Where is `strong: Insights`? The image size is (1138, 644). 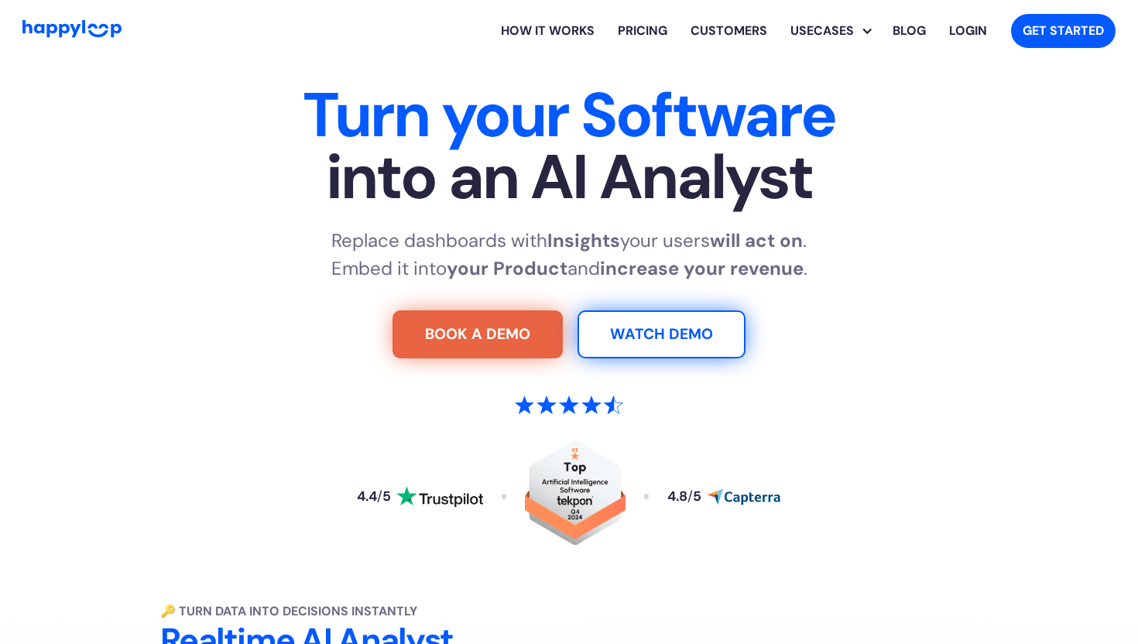
strong: Insights is located at coordinates (583, 240).